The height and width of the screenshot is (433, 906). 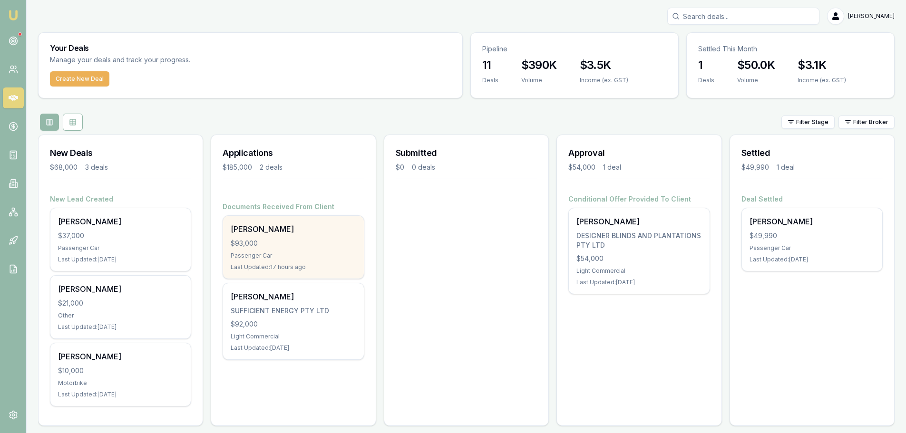 I want to click on div: Other, so click(x=120, y=316).